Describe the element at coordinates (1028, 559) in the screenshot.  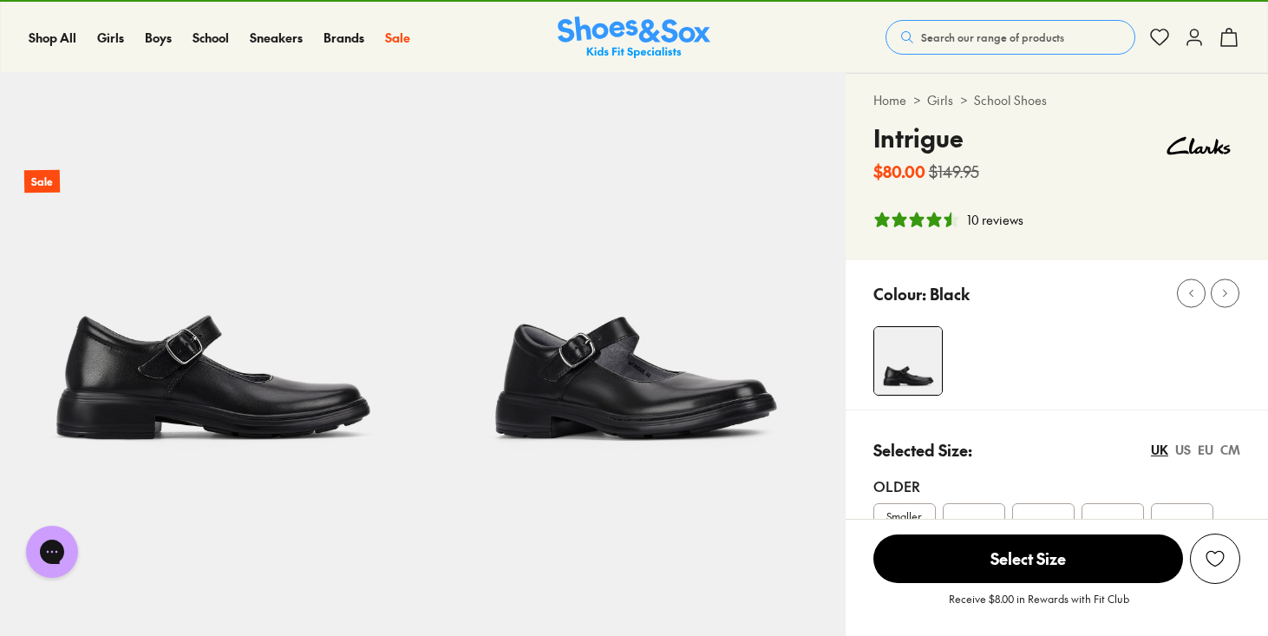
I see `button: Select Size` at that location.